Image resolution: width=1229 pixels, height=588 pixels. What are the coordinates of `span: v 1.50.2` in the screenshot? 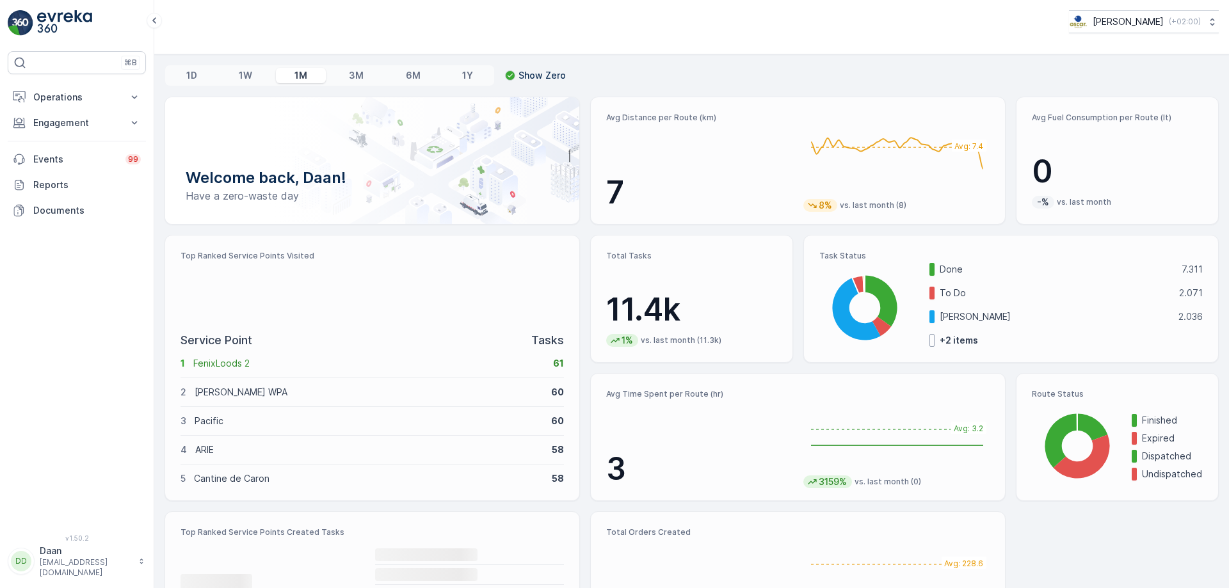 It's located at (77, 538).